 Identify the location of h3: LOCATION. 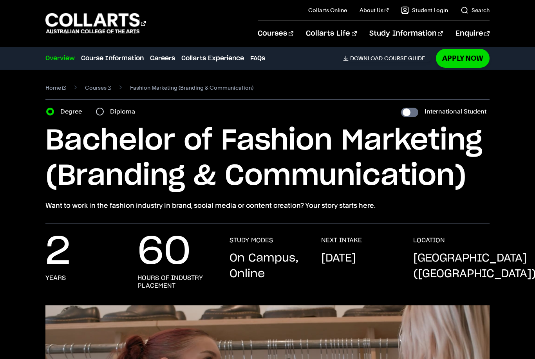
(429, 240).